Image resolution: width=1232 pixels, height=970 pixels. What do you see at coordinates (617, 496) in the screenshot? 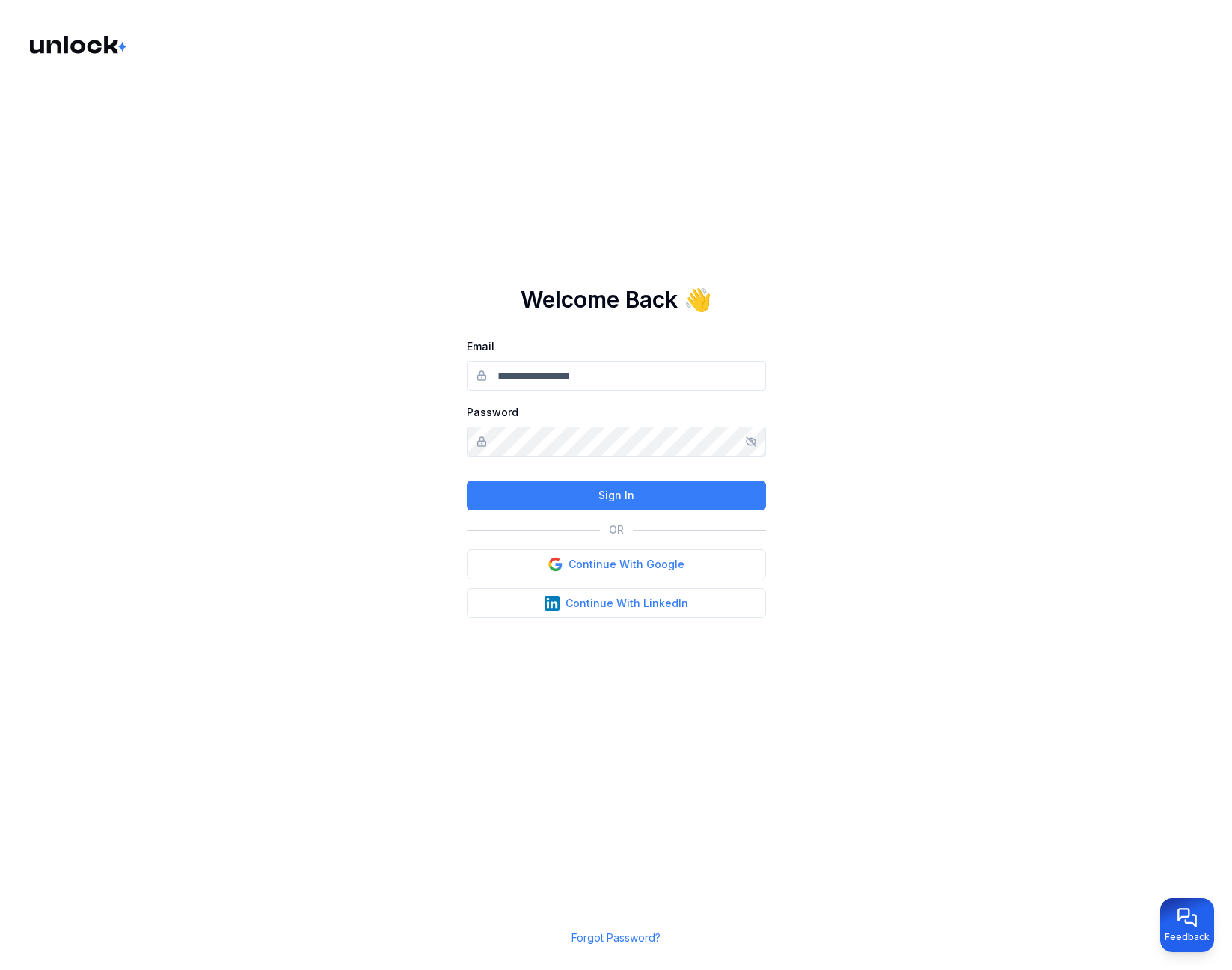
I see `button: Sign In` at bounding box center [617, 496].